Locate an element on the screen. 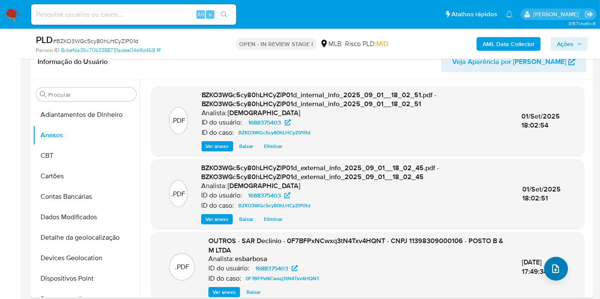 The height and width of the screenshot is (299, 600). p: OPEN - IN REVIEW STAGE I is located at coordinates (276, 44).